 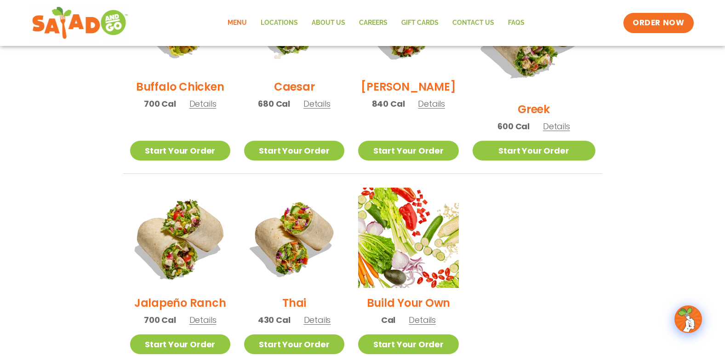 What do you see at coordinates (279, 23) in the screenshot?
I see `a: Locations` at bounding box center [279, 23].